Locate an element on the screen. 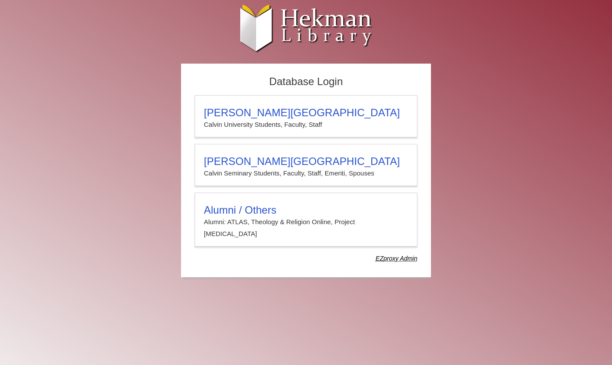 The width and height of the screenshot is (612, 365). dfn: Use Alumni login is located at coordinates (396, 258).